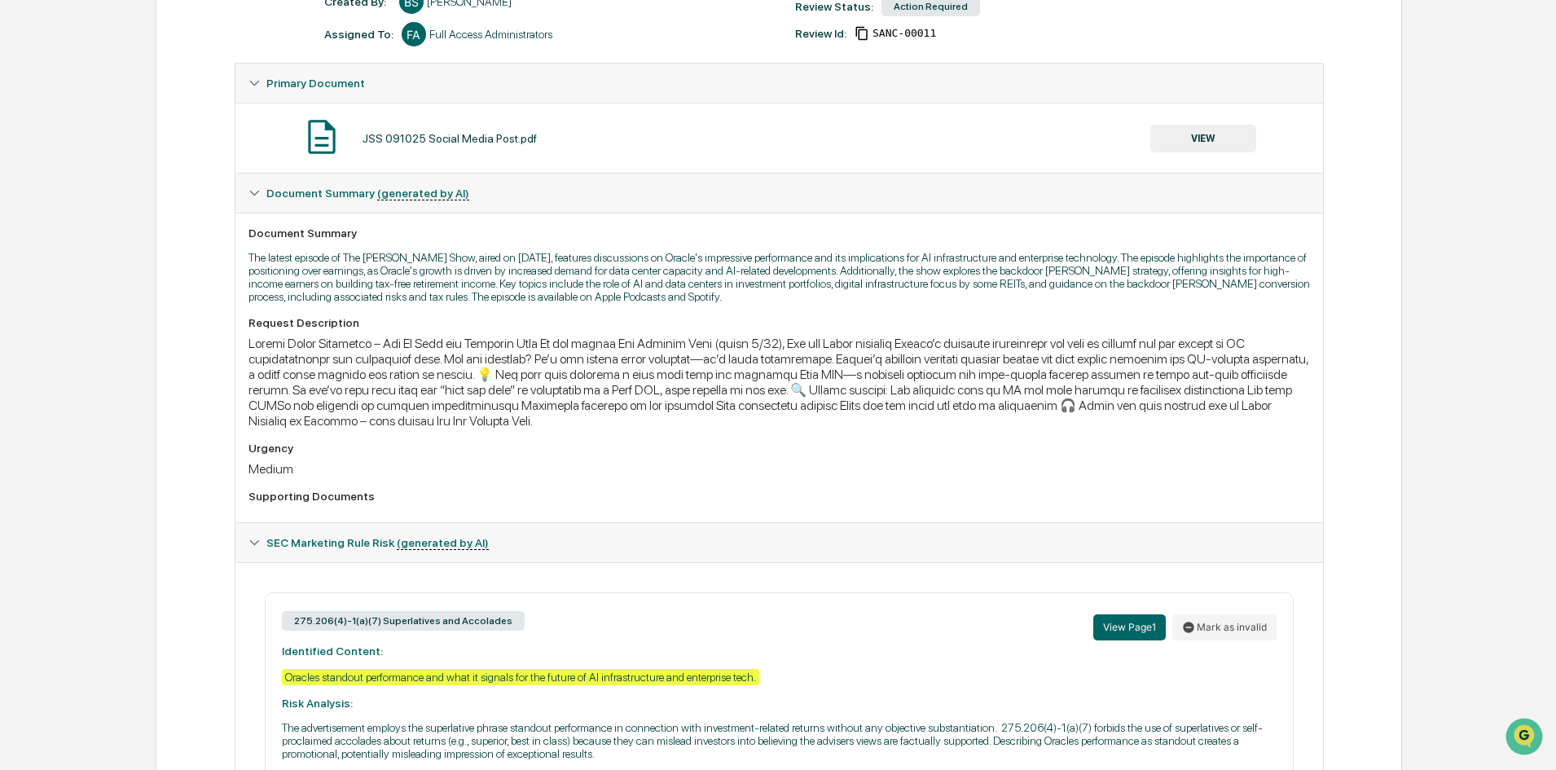  Describe the element at coordinates (450, 138) in the screenshot. I see `div: JSS 091025 Social Media Post.pdf` at that location.